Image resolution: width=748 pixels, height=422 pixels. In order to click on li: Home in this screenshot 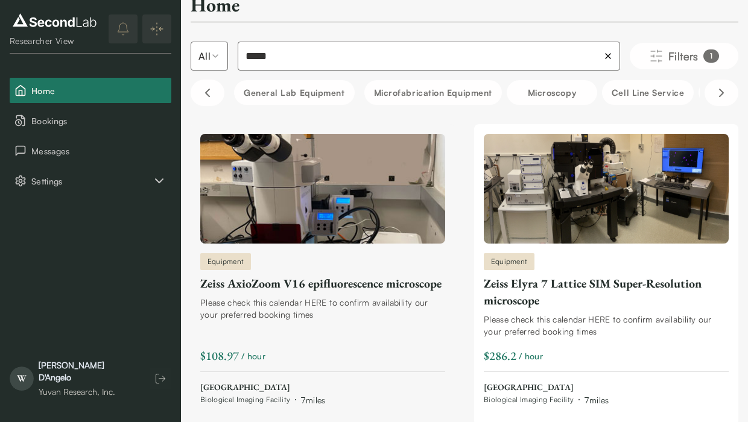, I will do `click(90, 90)`.